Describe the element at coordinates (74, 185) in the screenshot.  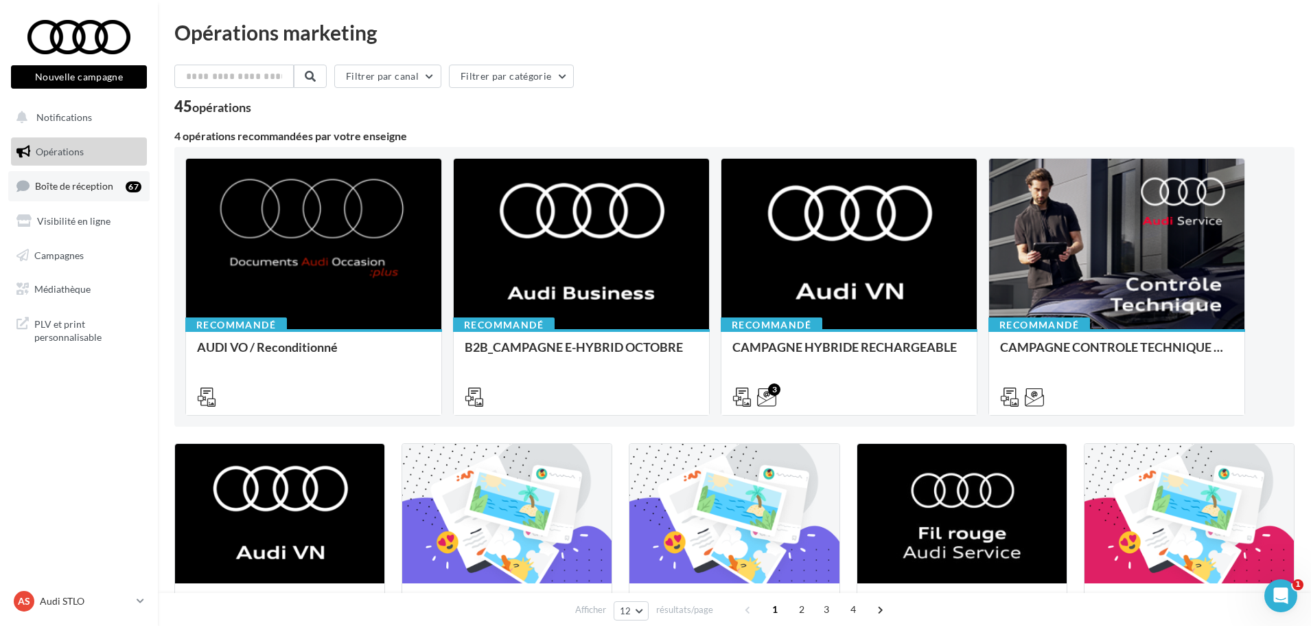
I see `span: Boîte de réception` at that location.